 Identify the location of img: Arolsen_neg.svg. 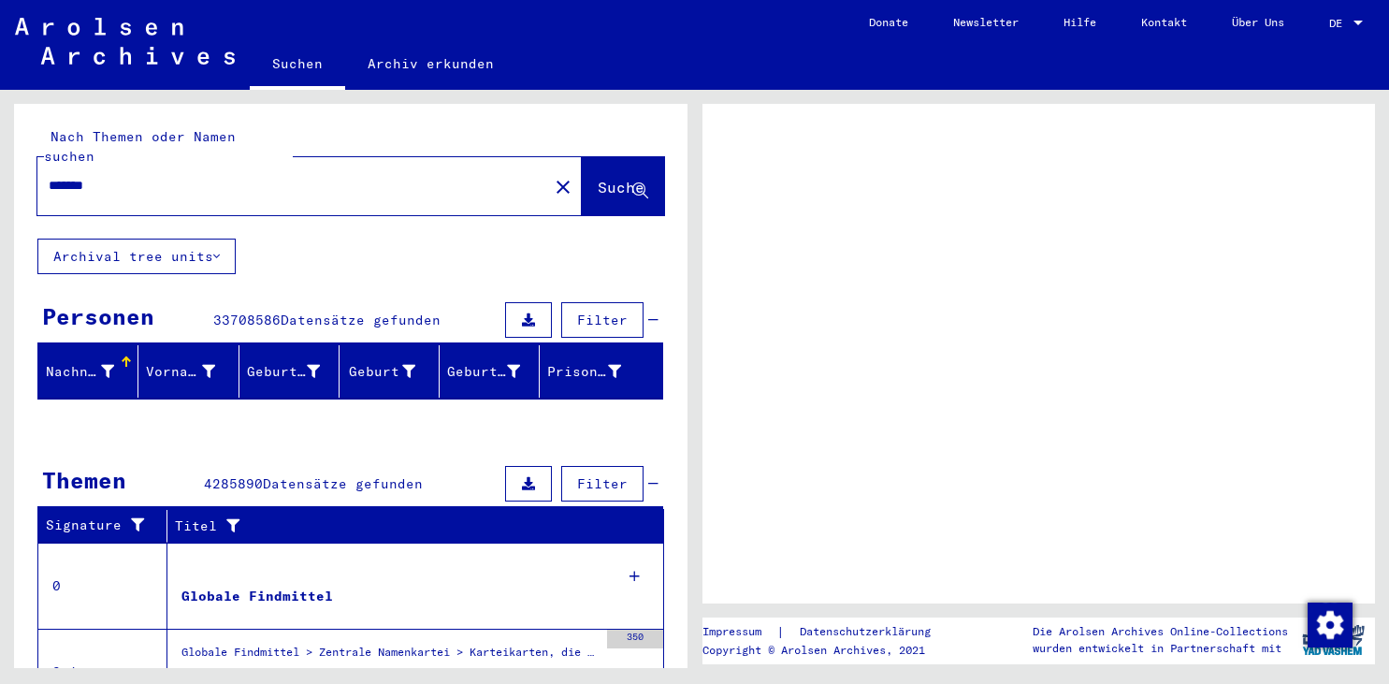
(124, 41).